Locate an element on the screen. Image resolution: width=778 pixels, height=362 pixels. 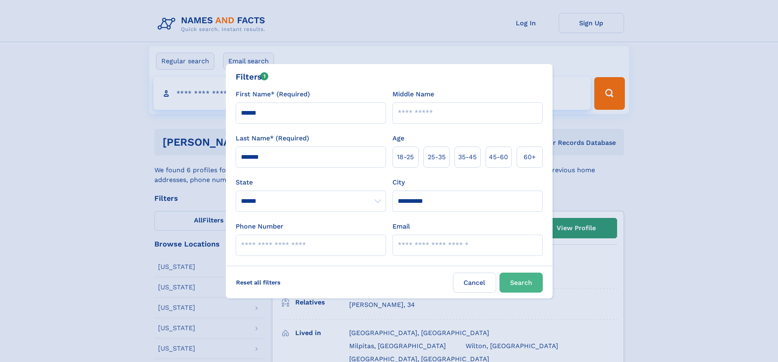
label: Email is located at coordinates (401, 227).